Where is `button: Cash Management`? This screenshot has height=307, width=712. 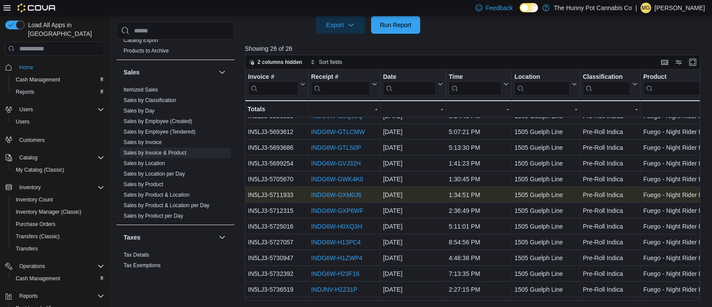
button: Cash Management is located at coordinates (58, 80).